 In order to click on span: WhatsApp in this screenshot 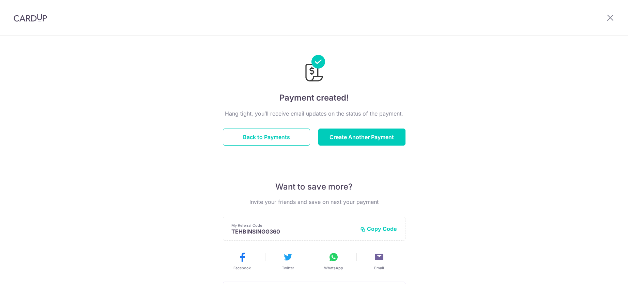, I will do `click(334, 268)`.